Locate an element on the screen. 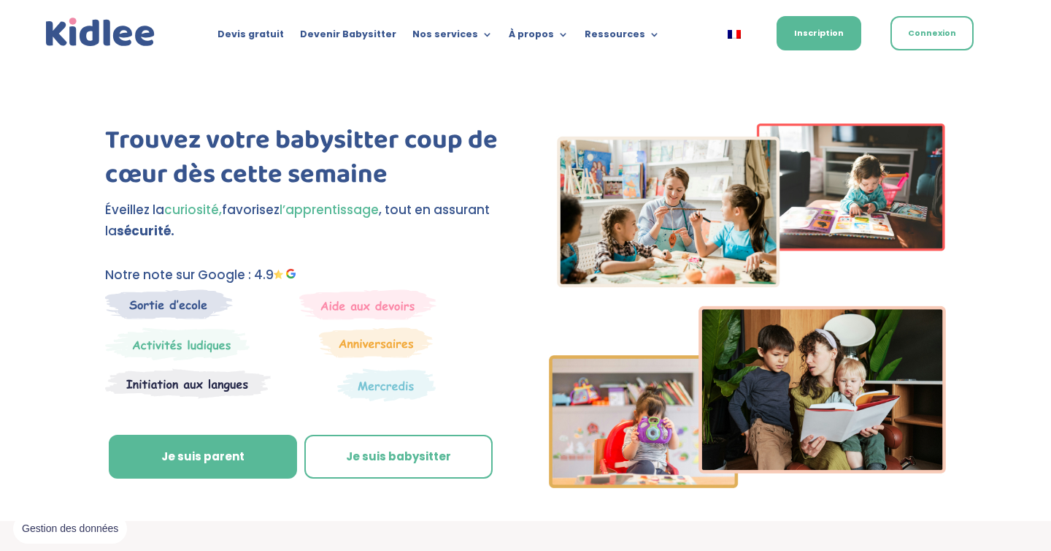 This screenshot has height=551, width=1051. p: Notre note sur Google : 4.9 is located at coordinates (304, 275).